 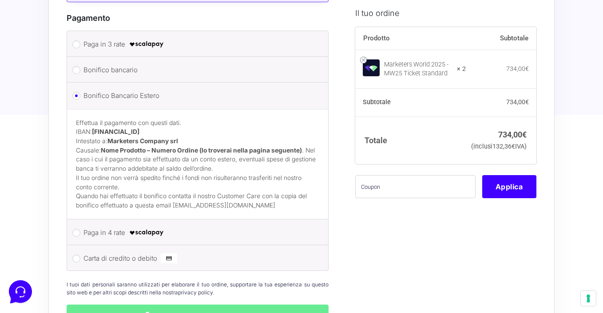 What do you see at coordinates (78, 14) in the screenshot?
I see `h2: Ciao da Marketers 👋` at bounding box center [78, 14].